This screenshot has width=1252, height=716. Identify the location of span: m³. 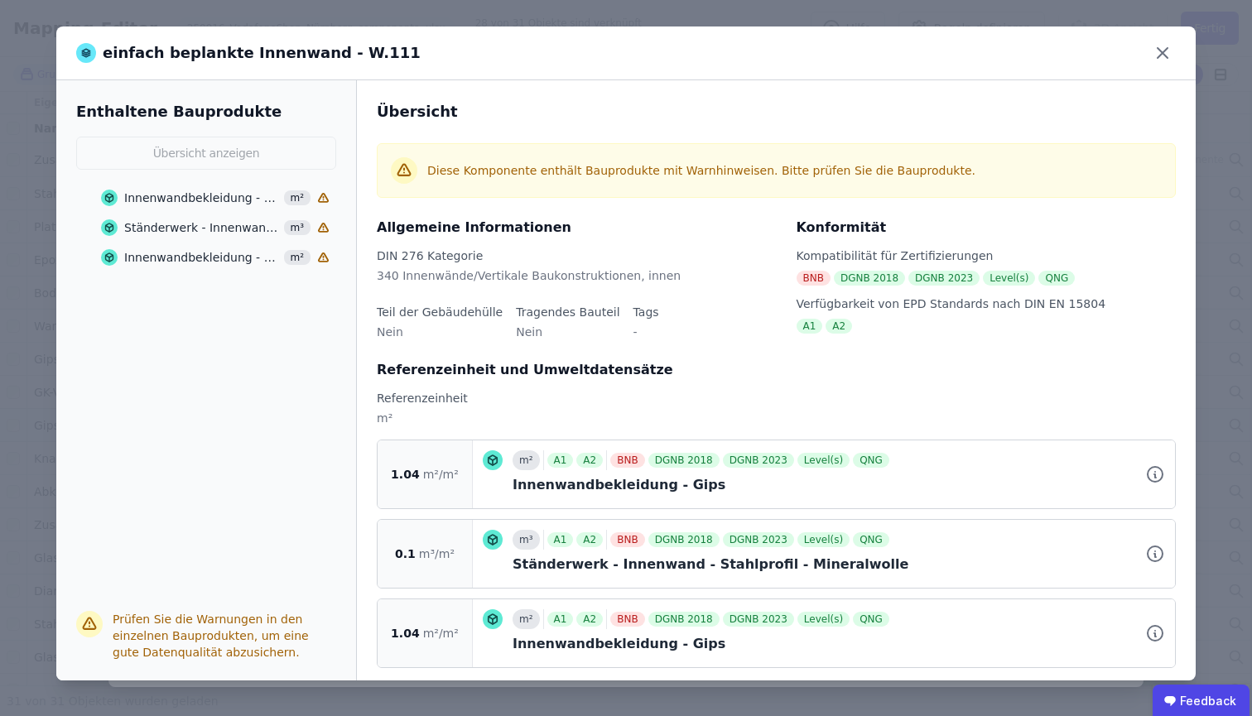
(297, 228).